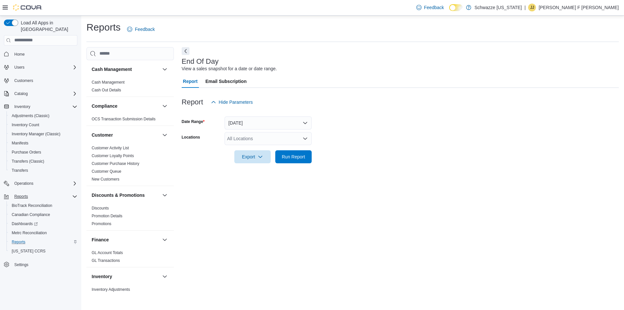  I want to click on span: New Customers, so click(105, 179).